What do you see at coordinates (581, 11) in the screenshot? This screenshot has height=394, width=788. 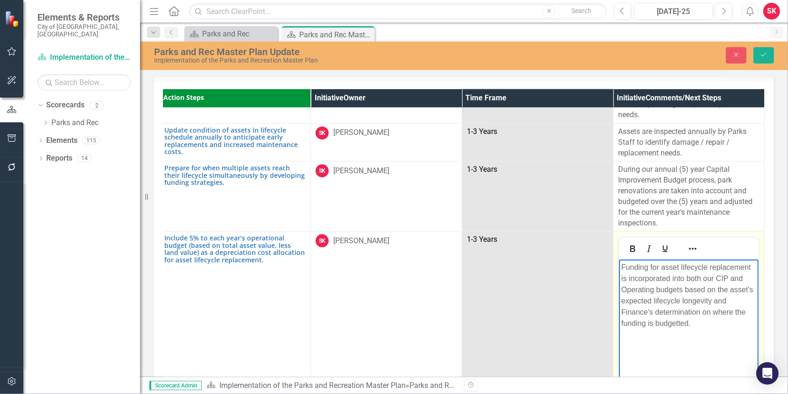 I see `span: Search` at bounding box center [581, 11].